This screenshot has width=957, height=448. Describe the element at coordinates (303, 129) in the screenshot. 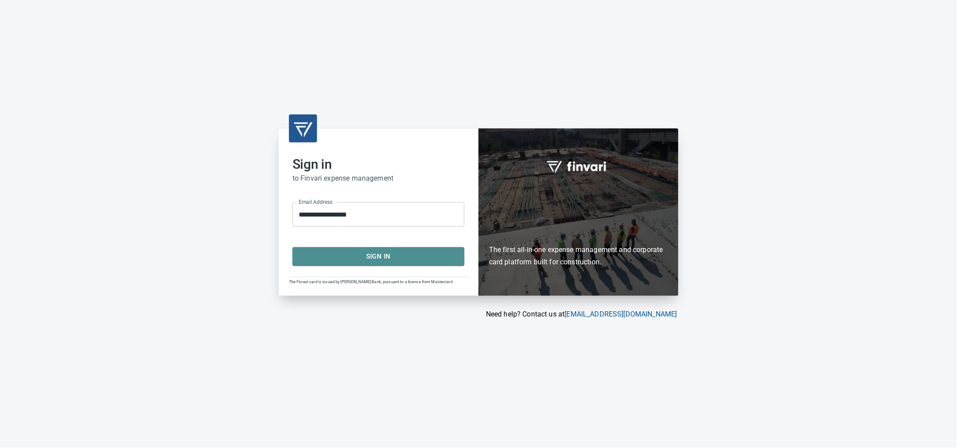

I see `img: transparent_logo.png` at that location.